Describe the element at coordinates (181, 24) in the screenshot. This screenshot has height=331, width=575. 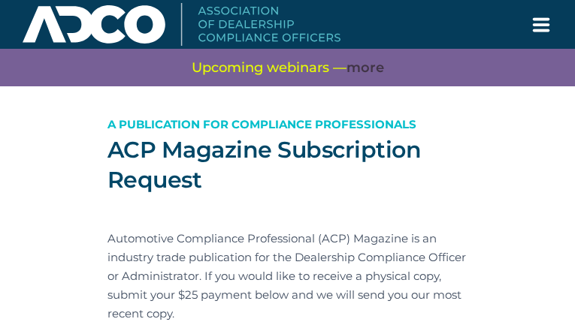
I see `img: Association of Dealership Compliance Officers logo` at that location.